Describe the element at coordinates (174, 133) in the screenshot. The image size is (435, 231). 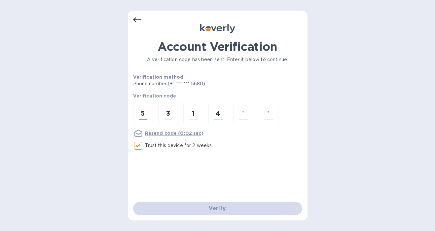
I see `u: Resend code (0:02 sec)` at that location.